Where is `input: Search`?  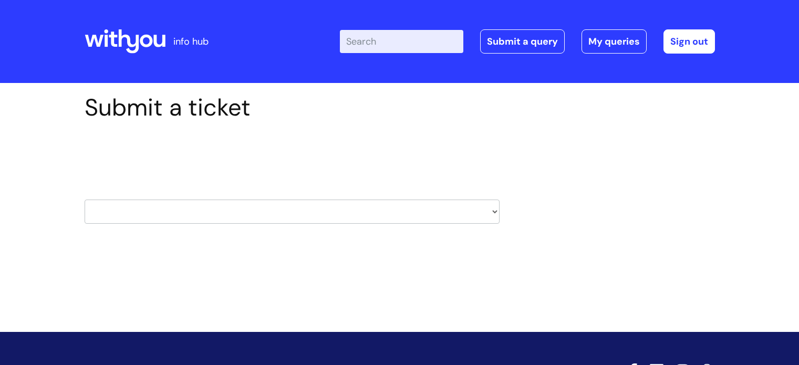 input: Search is located at coordinates (402, 42).